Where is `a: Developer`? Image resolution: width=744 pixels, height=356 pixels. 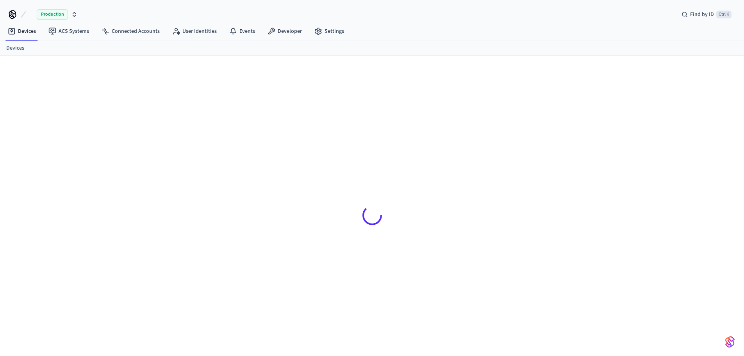
a: Developer is located at coordinates (285, 31).